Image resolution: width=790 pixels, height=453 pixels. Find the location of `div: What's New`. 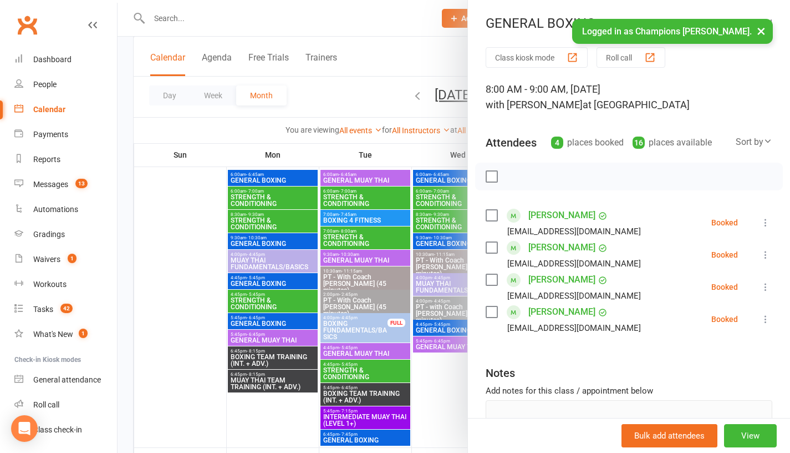

div: What's New is located at coordinates (53, 334).